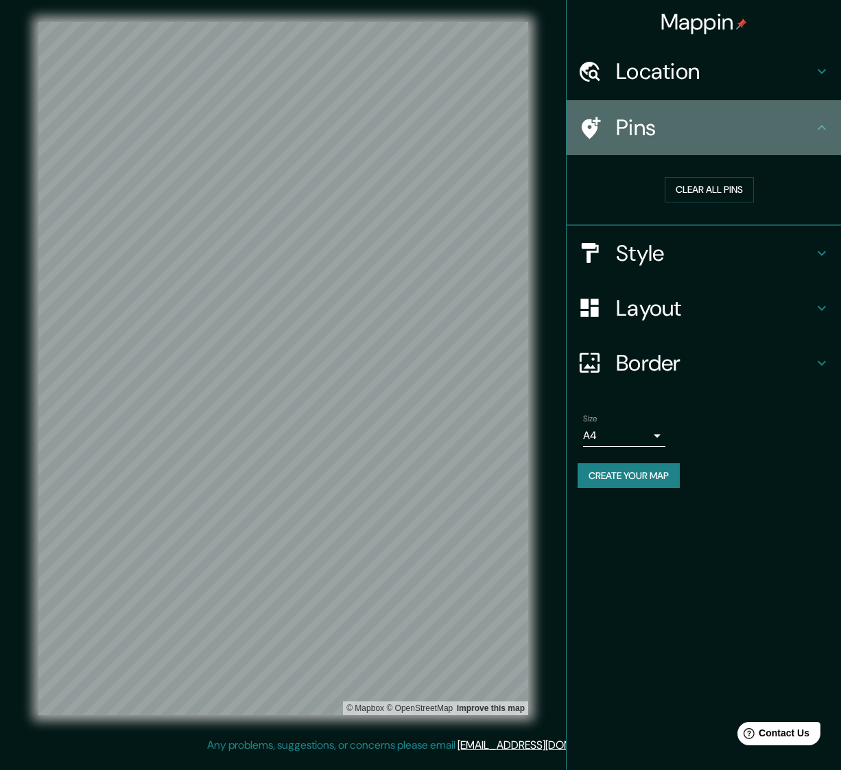  I want to click on h4: Pins, so click(715, 128).